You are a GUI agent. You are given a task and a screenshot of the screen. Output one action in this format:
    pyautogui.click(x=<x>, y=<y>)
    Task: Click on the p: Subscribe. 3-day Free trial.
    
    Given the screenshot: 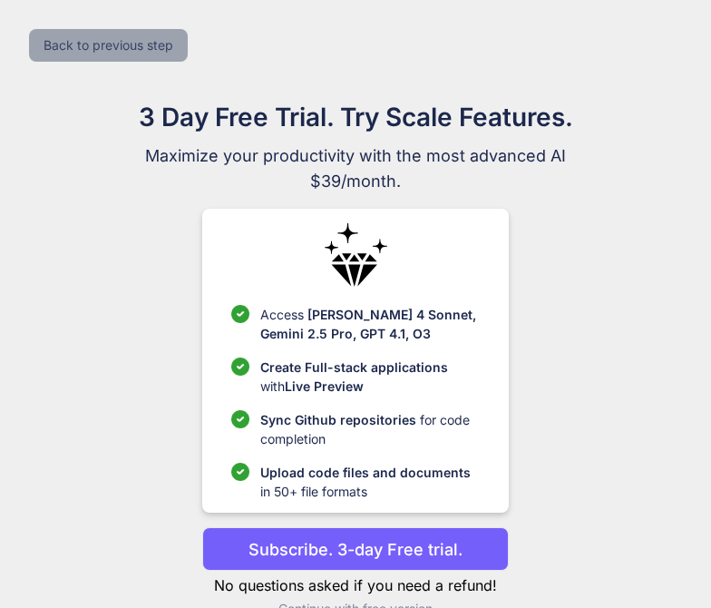 What is the action you would take?
    pyautogui.click(x=356, y=549)
    